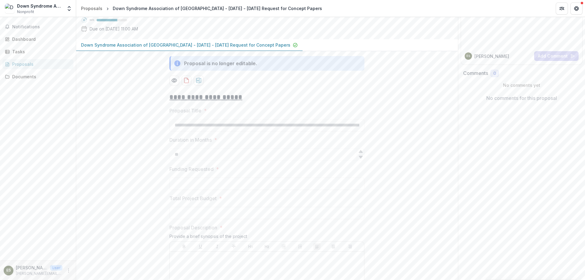 The image size is (585, 280). What do you see at coordinates (284, 246) in the screenshot?
I see `button: Bullet List` at bounding box center [284, 246].